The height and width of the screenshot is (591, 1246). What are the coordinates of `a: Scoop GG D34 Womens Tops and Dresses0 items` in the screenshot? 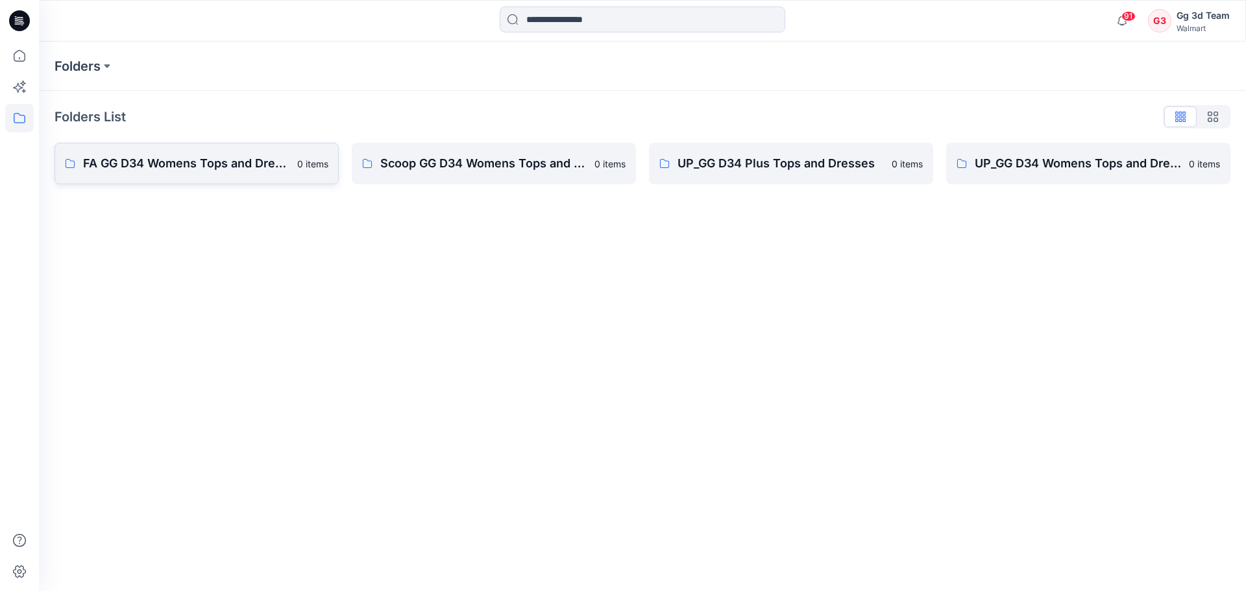 It's located at (494, 164).